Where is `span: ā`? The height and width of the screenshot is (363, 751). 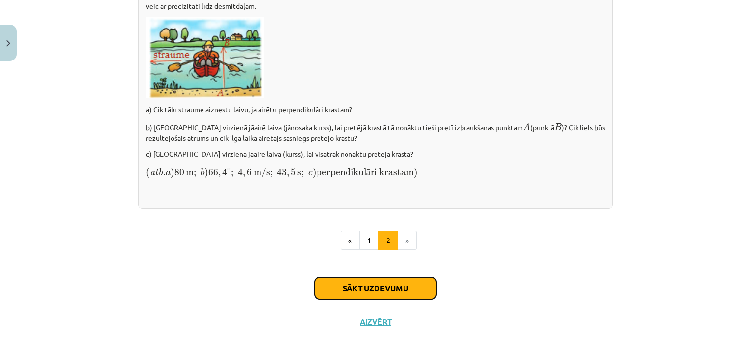 span: ā is located at coordinates (369, 173).